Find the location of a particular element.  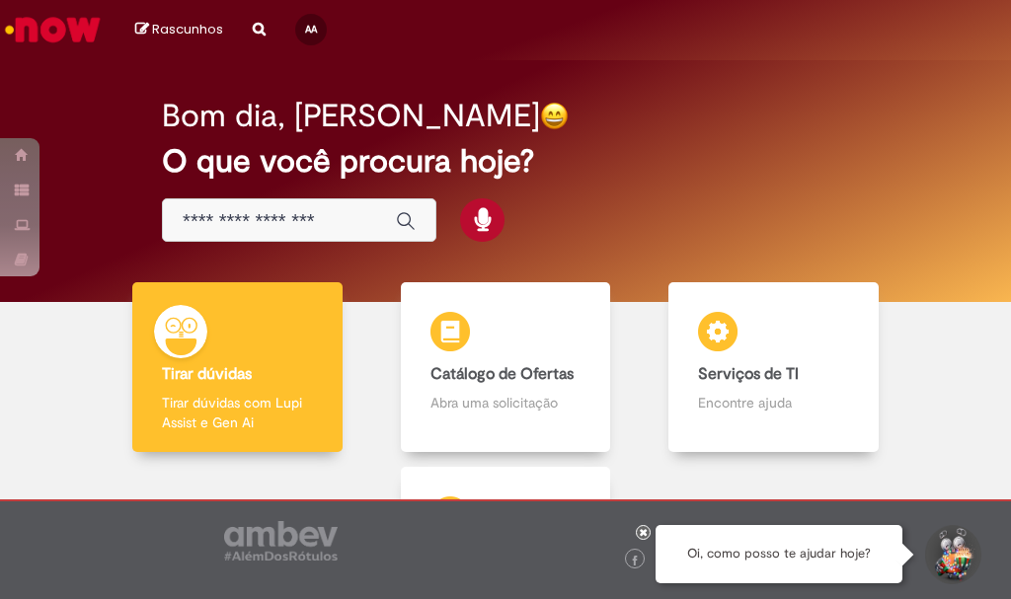

p: Encontre ajuda is located at coordinates (773, 403).